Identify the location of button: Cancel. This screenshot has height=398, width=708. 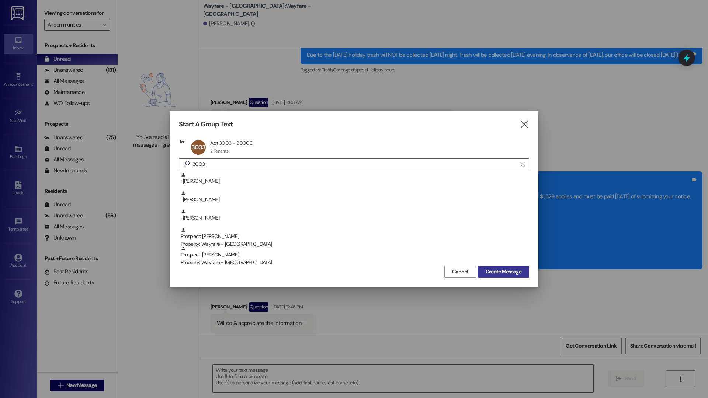
(460, 272).